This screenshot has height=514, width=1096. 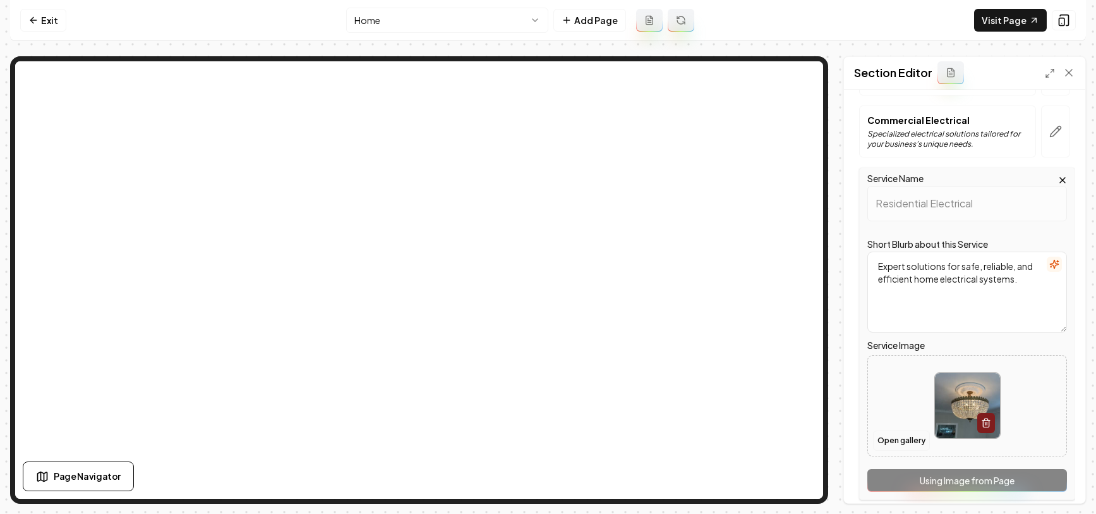 What do you see at coordinates (928, 244) in the screenshot?
I see `label: Short Blurb about this Service` at bounding box center [928, 244].